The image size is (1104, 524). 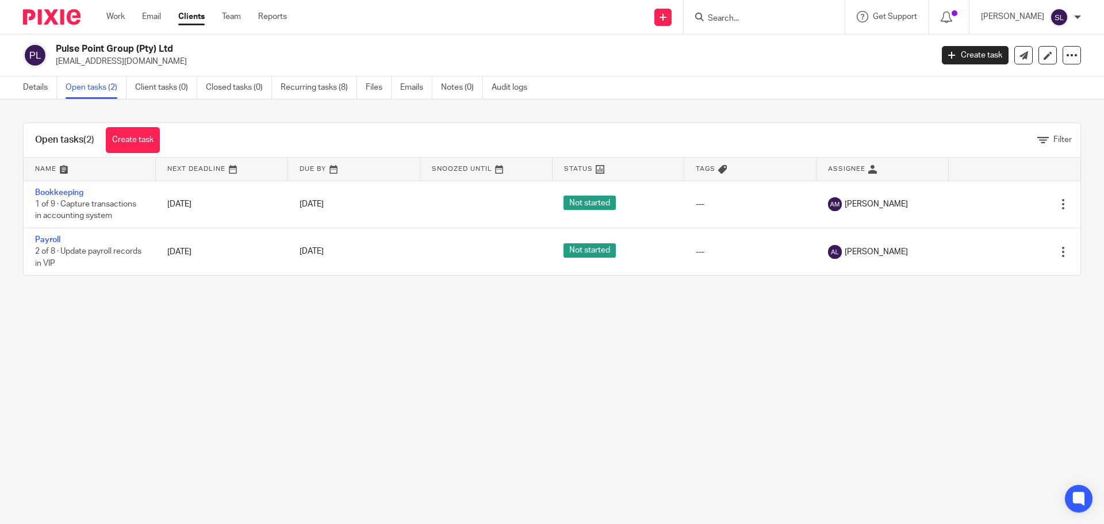 What do you see at coordinates (52, 17) in the screenshot?
I see `img: Pixie` at bounding box center [52, 17].